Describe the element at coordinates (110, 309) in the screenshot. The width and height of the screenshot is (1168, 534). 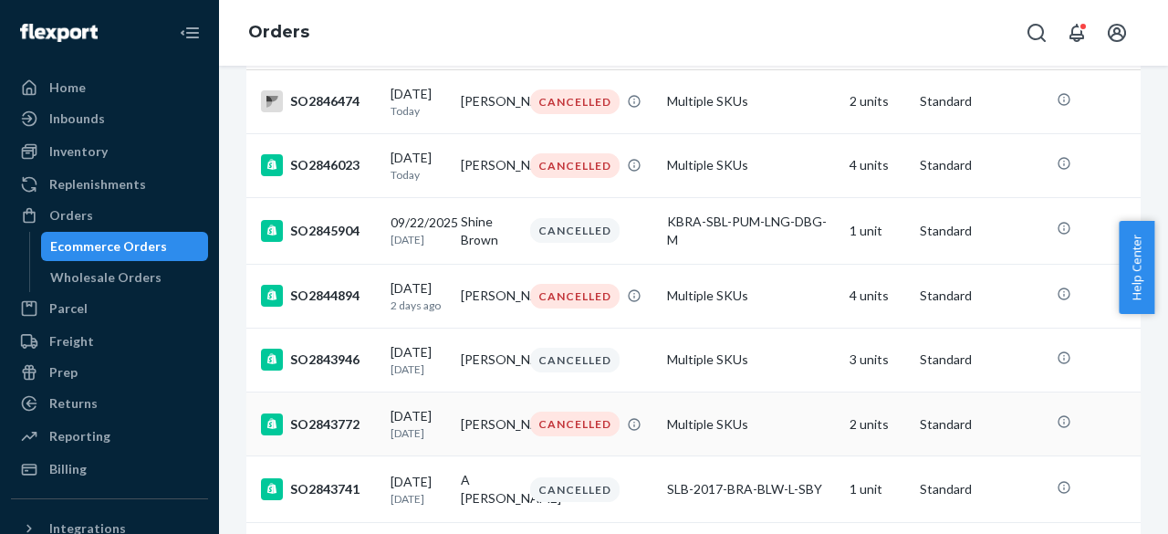
I see `a: Parcel` at that location.